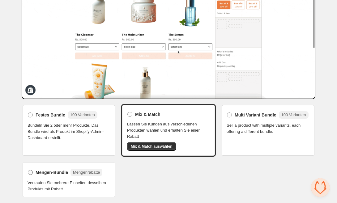 The width and height of the screenshot is (337, 203). I want to click on span: Lassen Sie Kunden aus verschiedenen Produkten wählen und erhalten Sie einen Rabatt, so click(169, 131).